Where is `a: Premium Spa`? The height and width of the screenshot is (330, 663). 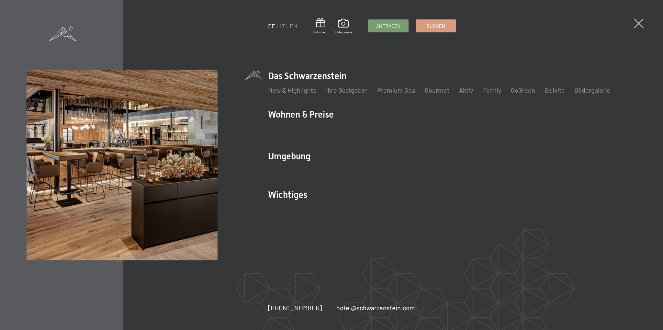 a: Premium Spa is located at coordinates (396, 90).